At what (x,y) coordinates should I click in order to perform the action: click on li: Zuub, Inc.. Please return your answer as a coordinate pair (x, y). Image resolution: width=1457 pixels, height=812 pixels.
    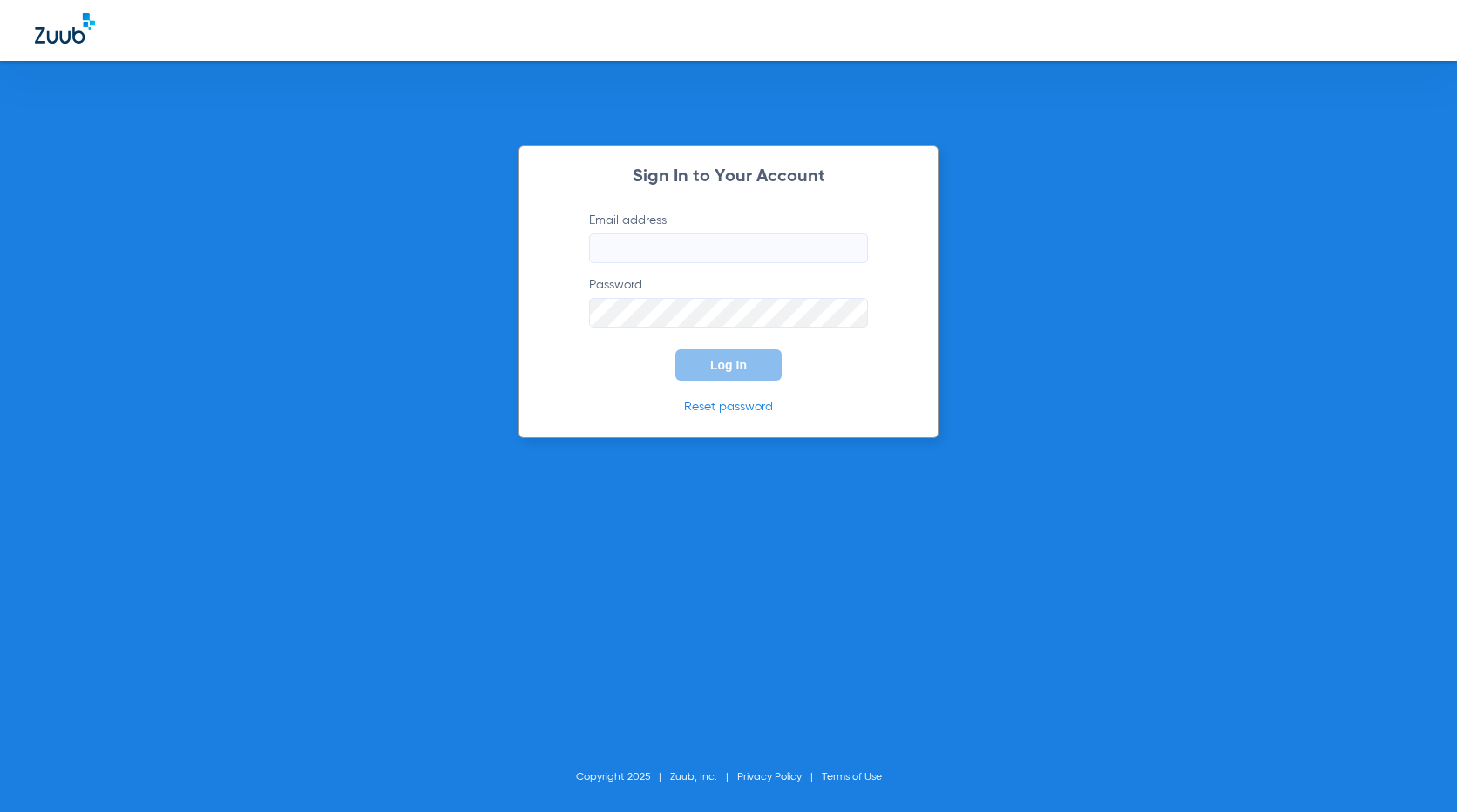
    Looking at the image, I should click on (703, 777).